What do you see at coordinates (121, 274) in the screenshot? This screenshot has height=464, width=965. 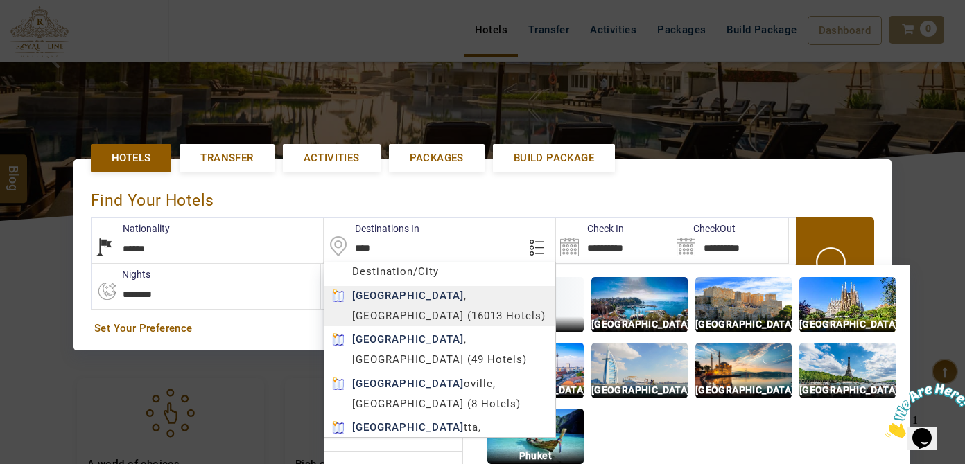 I see `label: nights` at bounding box center [121, 274].